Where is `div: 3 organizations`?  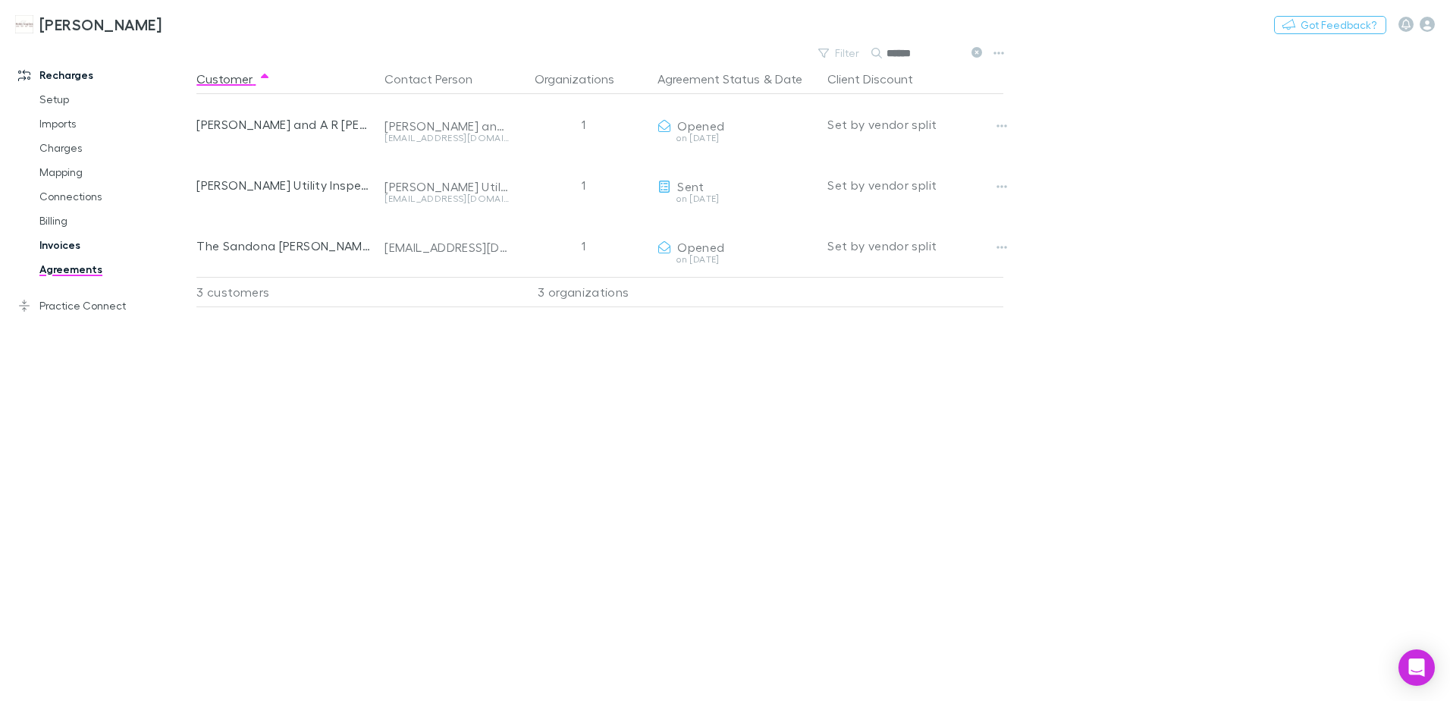
div: 3 organizations is located at coordinates (583, 292).